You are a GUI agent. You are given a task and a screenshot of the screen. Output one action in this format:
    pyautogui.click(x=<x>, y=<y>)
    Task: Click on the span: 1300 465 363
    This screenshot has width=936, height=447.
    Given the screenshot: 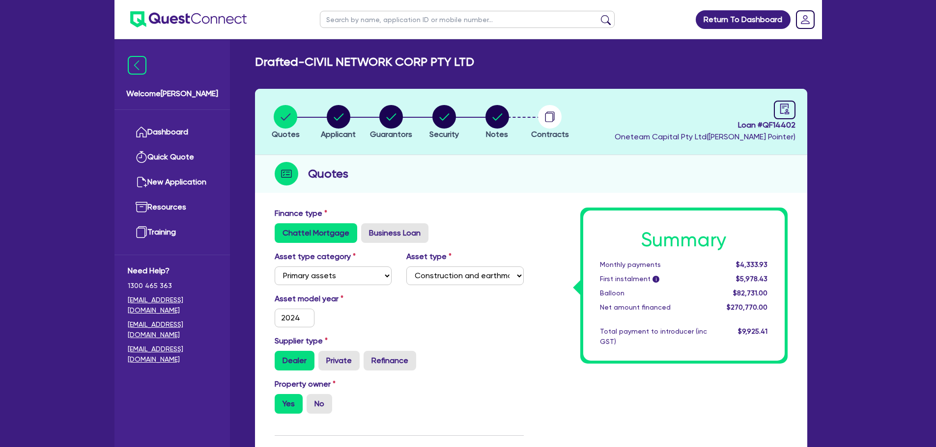 What is the action you would take?
    pyautogui.click(x=172, y=286)
    